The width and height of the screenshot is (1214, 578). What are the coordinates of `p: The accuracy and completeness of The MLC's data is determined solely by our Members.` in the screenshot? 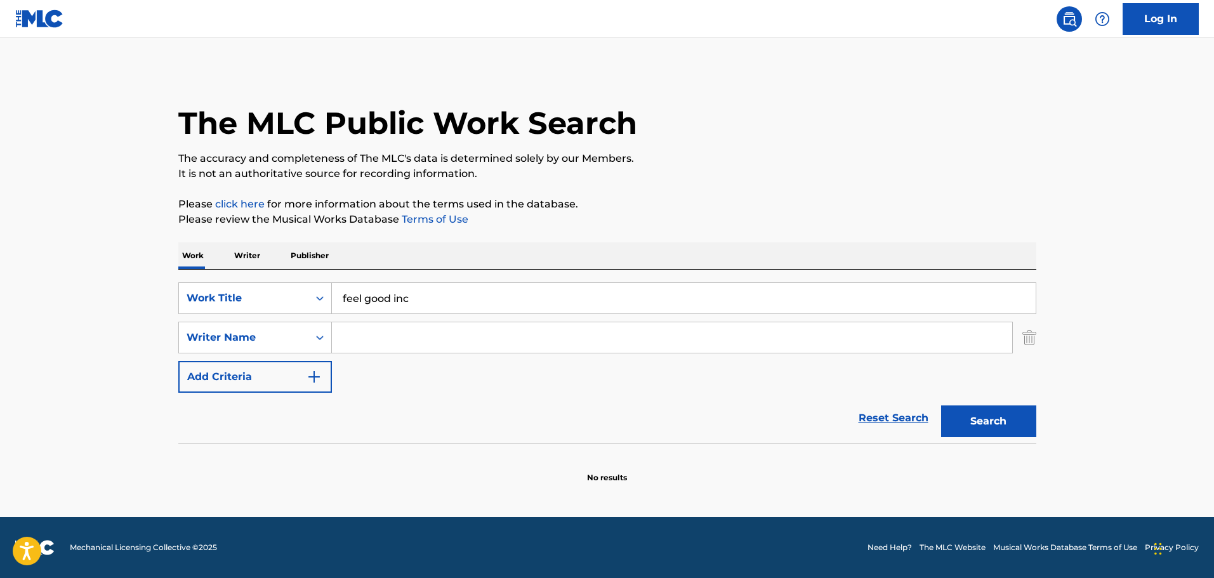 It's located at (607, 159).